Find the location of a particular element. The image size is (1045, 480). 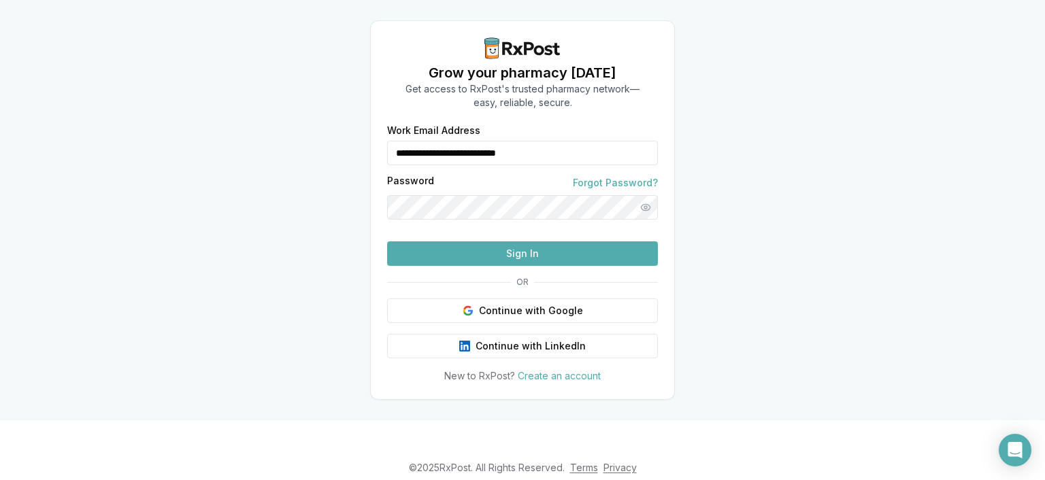

img: LinkedIn is located at coordinates (465, 346).